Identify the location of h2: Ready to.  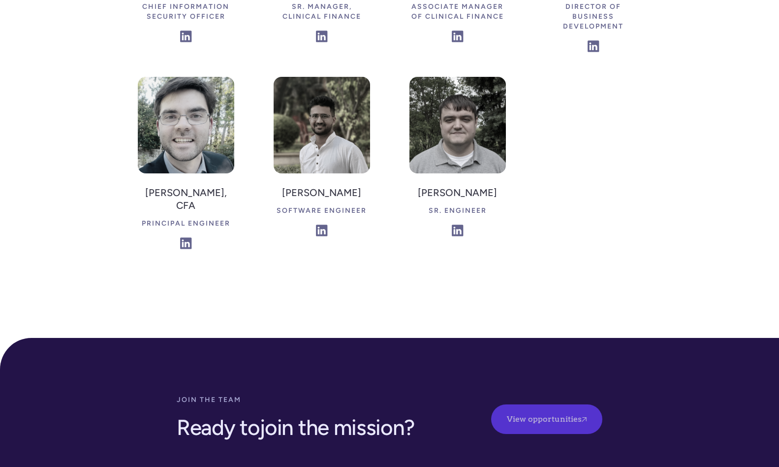
(295, 425).